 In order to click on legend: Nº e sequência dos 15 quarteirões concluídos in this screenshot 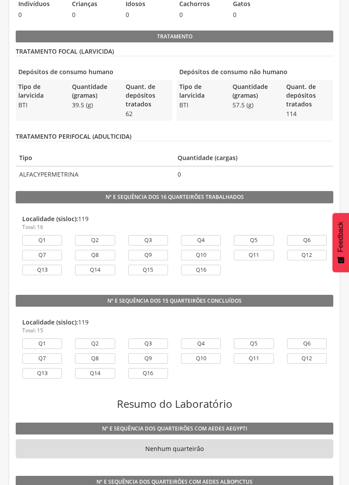, I will do `click(174, 301)`.